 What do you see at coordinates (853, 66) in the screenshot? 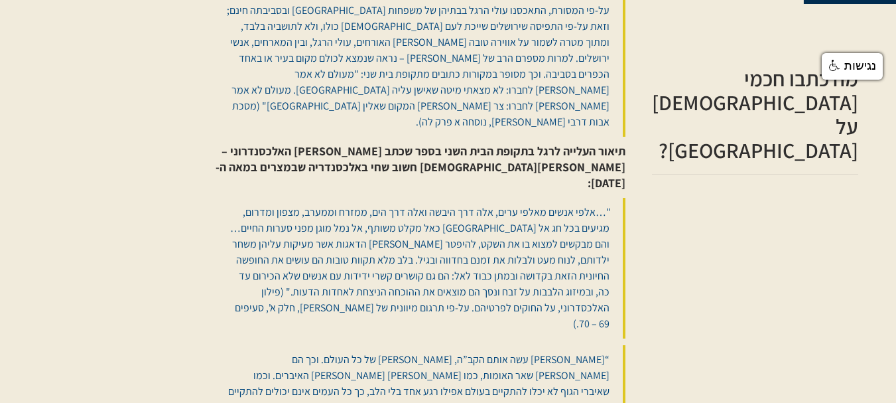
I see `a: נגישות` at bounding box center [853, 66].